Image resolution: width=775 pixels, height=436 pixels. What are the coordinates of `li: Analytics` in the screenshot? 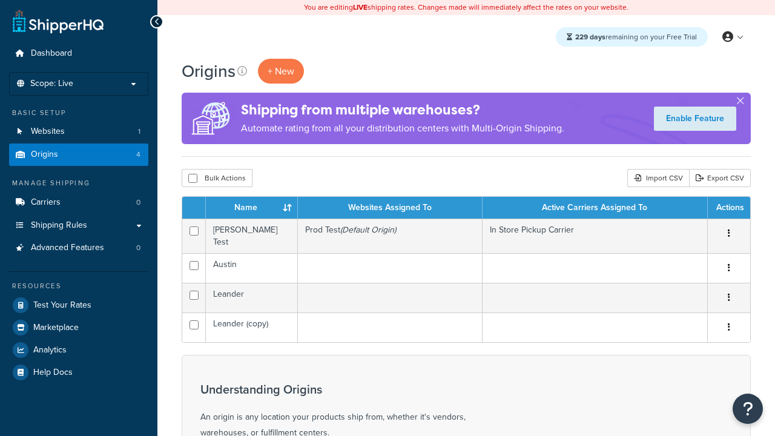 It's located at (79, 350).